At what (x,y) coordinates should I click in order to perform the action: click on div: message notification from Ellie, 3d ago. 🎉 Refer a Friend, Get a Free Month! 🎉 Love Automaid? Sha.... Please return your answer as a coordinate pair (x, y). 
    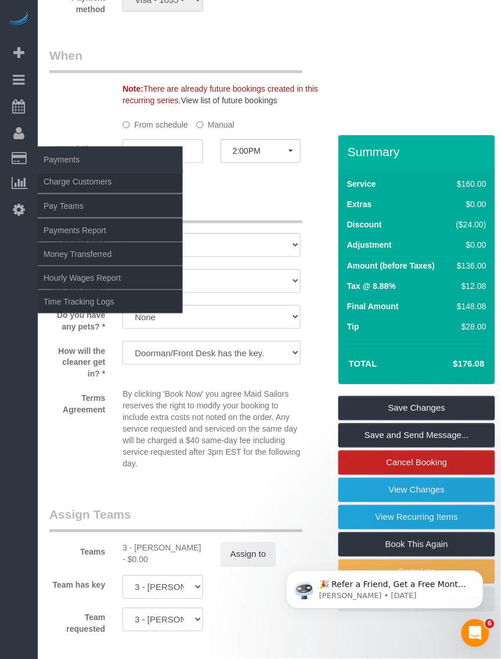
    Looking at the image, I should click on (116, 44).